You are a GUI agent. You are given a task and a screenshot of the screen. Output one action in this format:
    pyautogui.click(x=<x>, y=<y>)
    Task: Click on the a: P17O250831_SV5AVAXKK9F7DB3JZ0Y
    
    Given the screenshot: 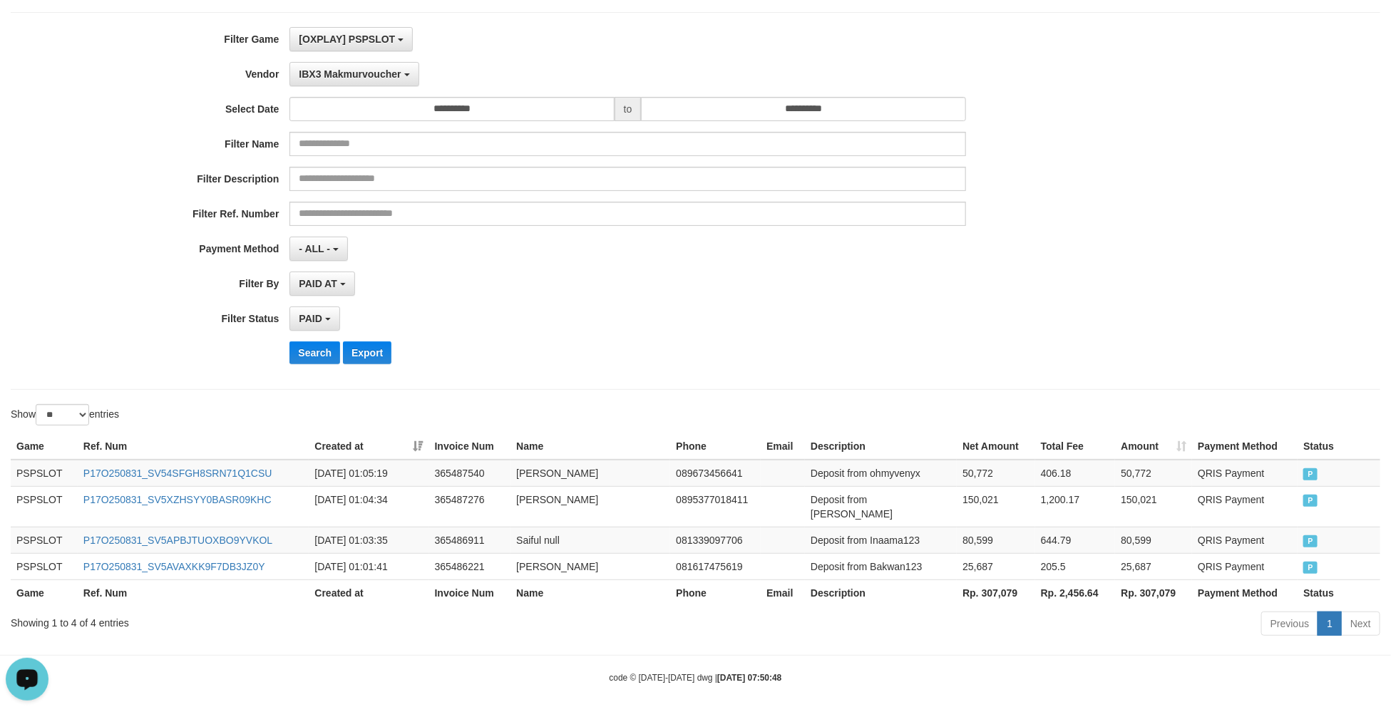 What is the action you would take?
    pyautogui.click(x=174, y=567)
    